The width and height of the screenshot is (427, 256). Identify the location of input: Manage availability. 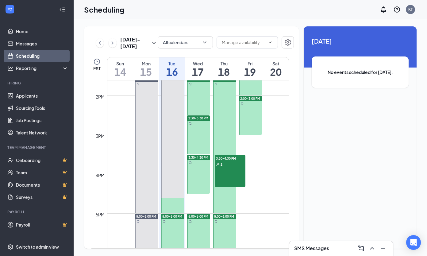
(244, 42).